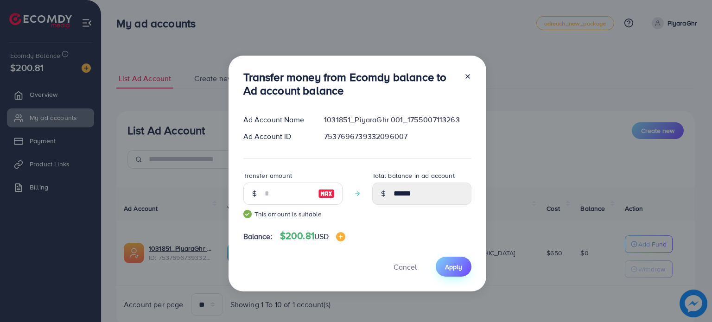 This screenshot has width=712, height=322. What do you see at coordinates (413, 176) in the screenshot?
I see `label: Total balance in ad account` at bounding box center [413, 176].